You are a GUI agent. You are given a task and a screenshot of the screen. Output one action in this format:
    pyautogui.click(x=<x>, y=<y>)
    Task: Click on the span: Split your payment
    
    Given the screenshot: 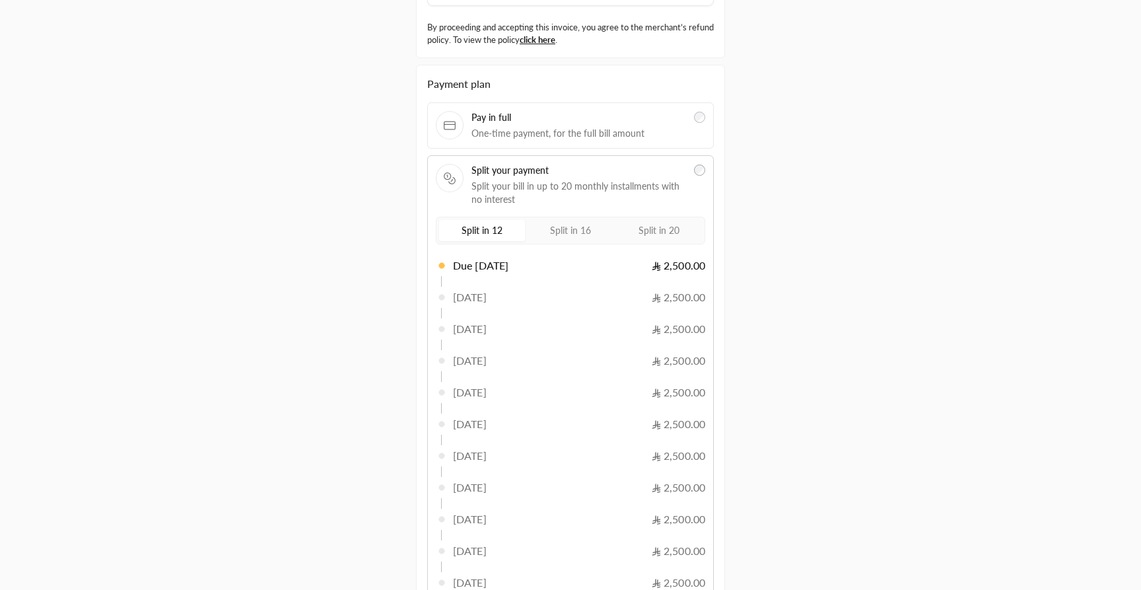 What is the action you would take?
    pyautogui.click(x=579, y=170)
    